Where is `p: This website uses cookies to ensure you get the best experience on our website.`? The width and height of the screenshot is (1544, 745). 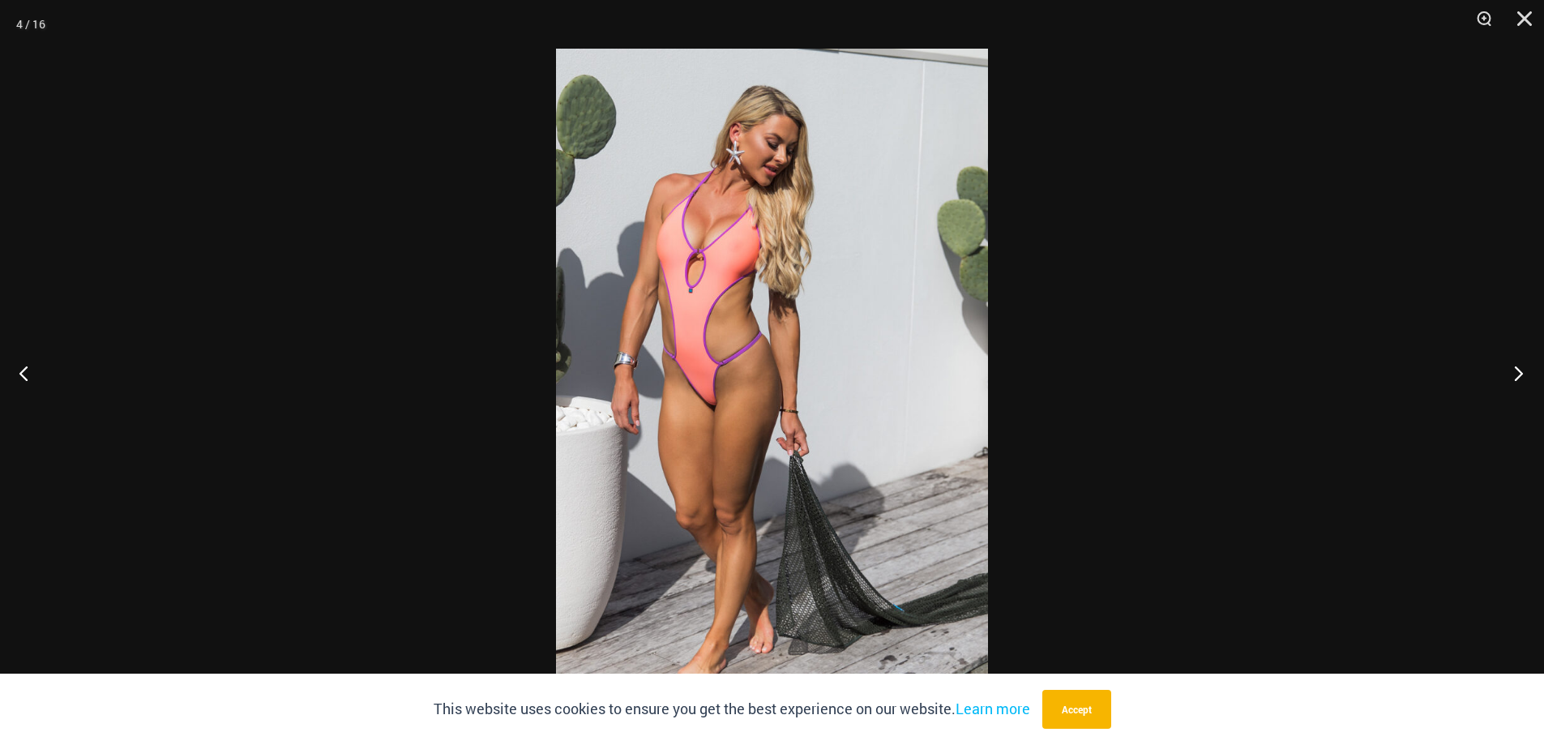
p: This website uses cookies to ensure you get the best experience on our website. is located at coordinates (732, 709).